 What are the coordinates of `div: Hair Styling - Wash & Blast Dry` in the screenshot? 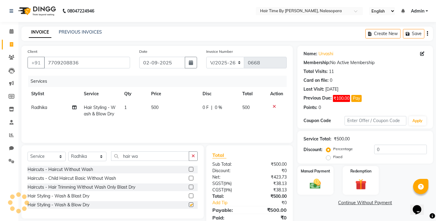 It's located at (58, 196).